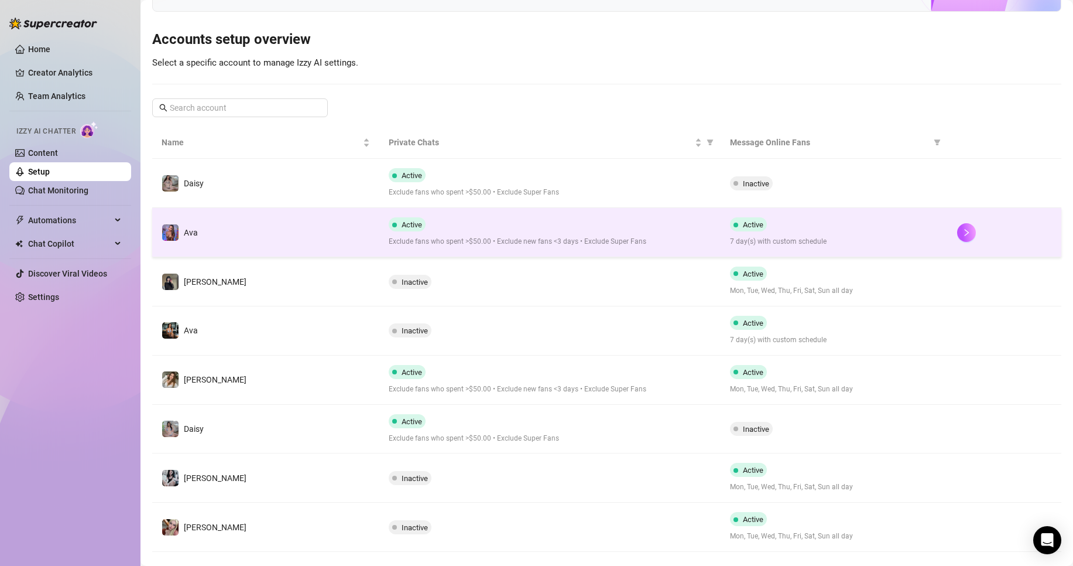 This screenshot has height=566, width=1073. I want to click on a: Content, so click(43, 153).